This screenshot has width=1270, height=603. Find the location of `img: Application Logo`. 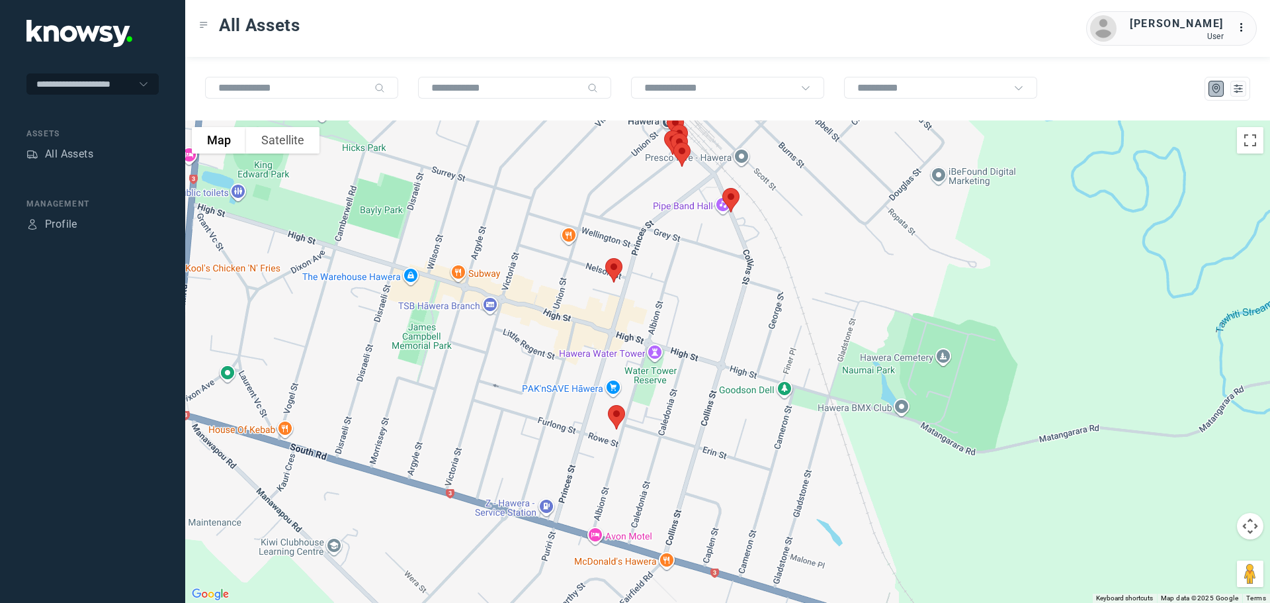

img: Application Logo is located at coordinates (79, 33).